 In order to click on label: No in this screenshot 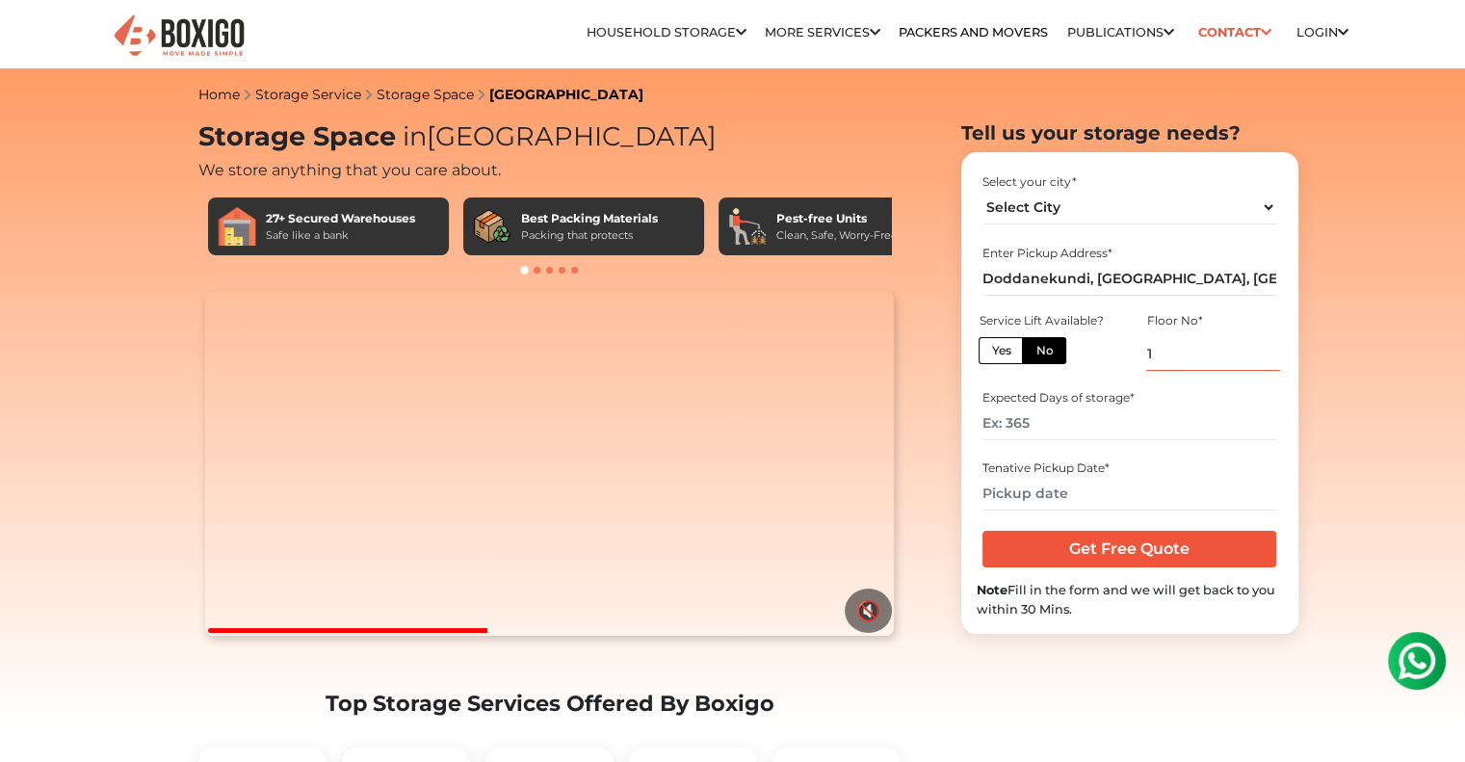, I will do `click(1044, 351)`.